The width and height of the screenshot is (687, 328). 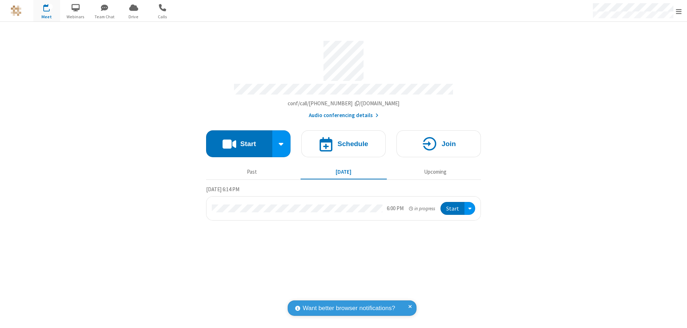 I want to click on span: Copy my meeting room link, so click(x=343, y=103).